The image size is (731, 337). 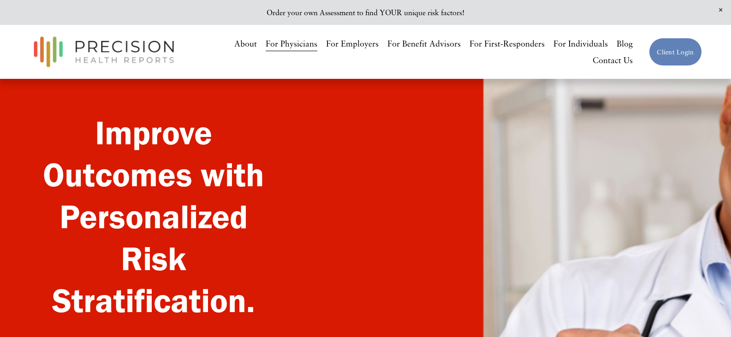 I want to click on a: For First-Responders, so click(x=507, y=44).